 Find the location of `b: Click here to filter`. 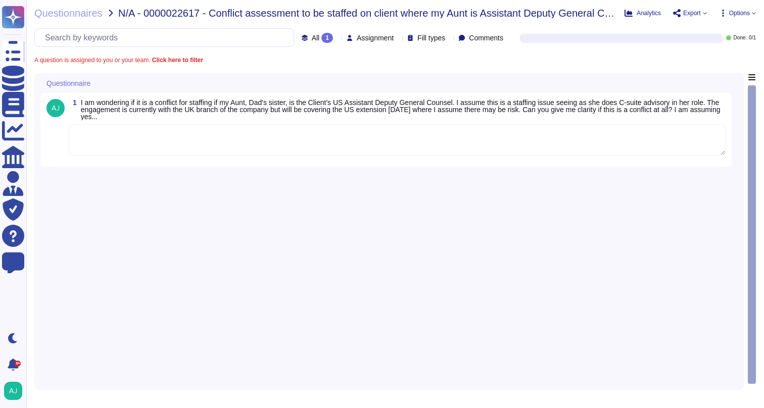

b: Click here to filter is located at coordinates (176, 60).